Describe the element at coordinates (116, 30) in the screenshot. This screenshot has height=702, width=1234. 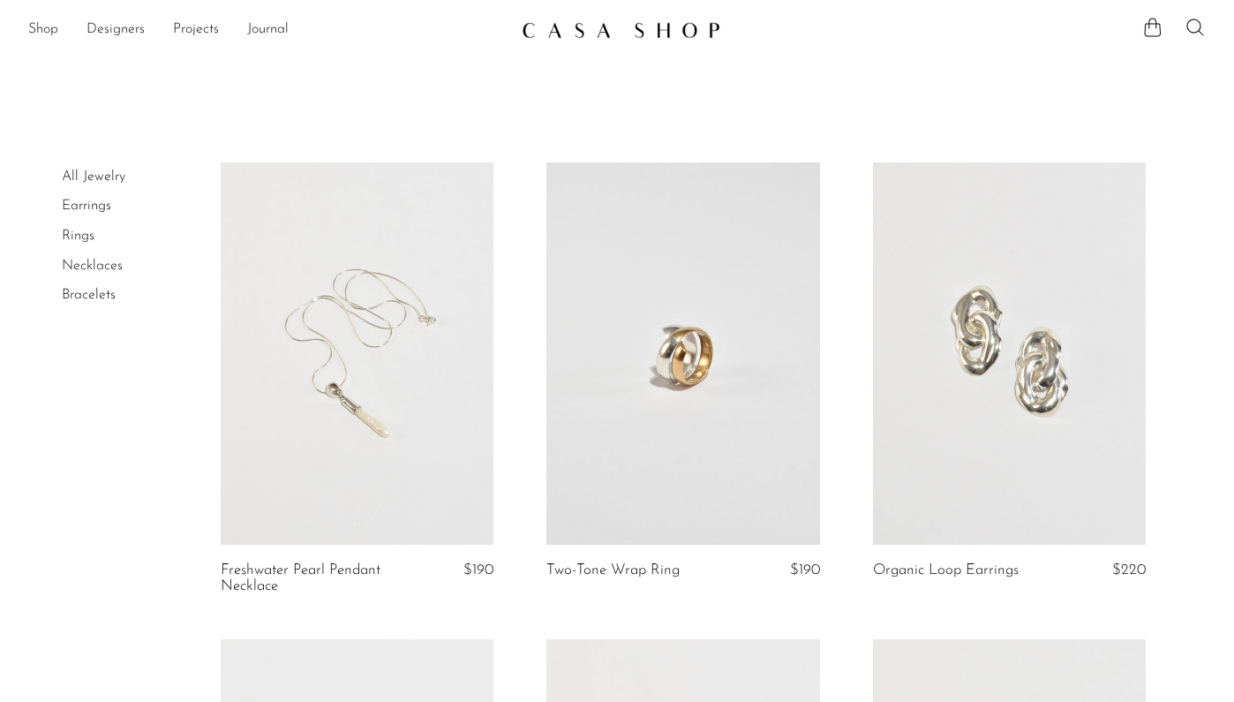
I see `a: Designers` at that location.